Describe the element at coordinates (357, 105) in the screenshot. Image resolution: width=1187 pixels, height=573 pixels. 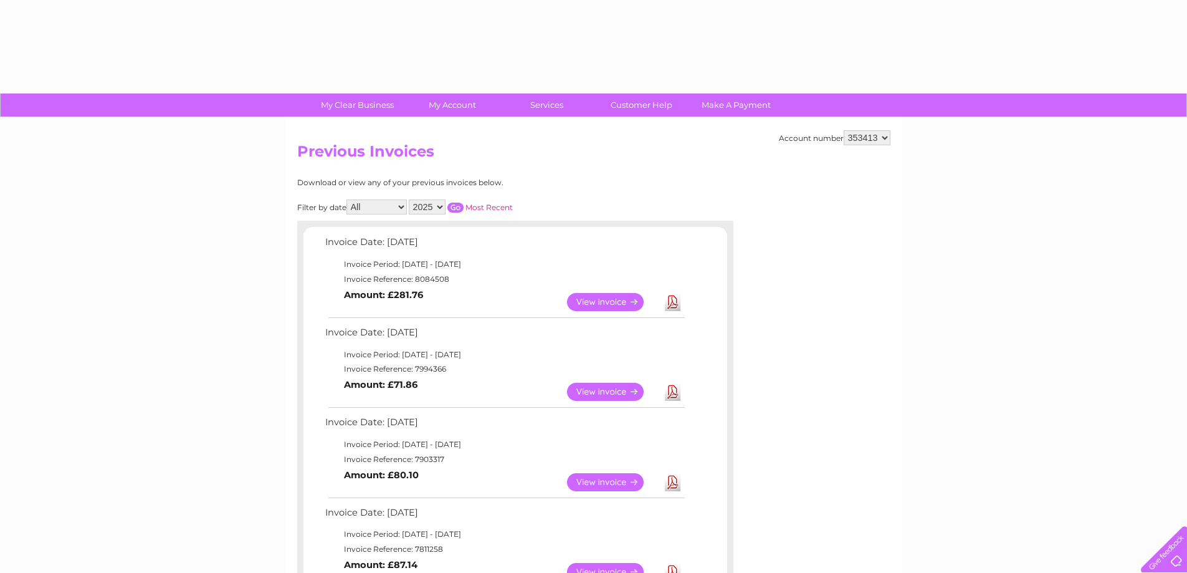
I see `a: My Clear Business` at that location.